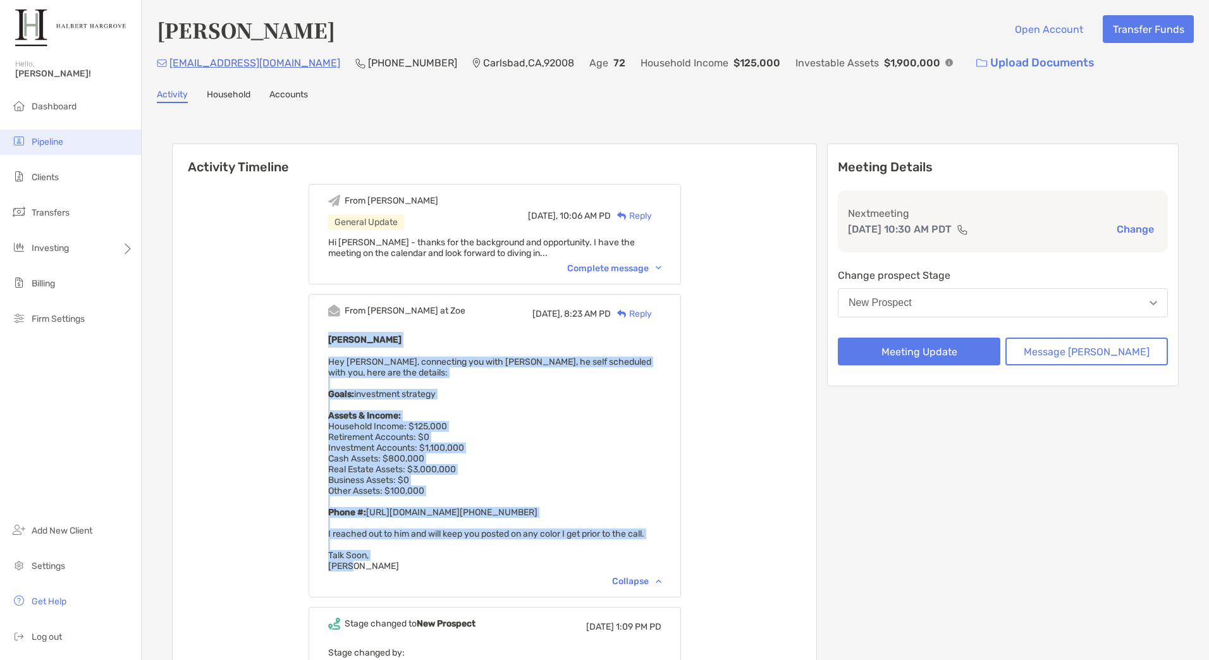 This screenshot has height=660, width=1209. What do you see at coordinates (288, 96) in the screenshot?
I see `a: Accounts` at bounding box center [288, 96].